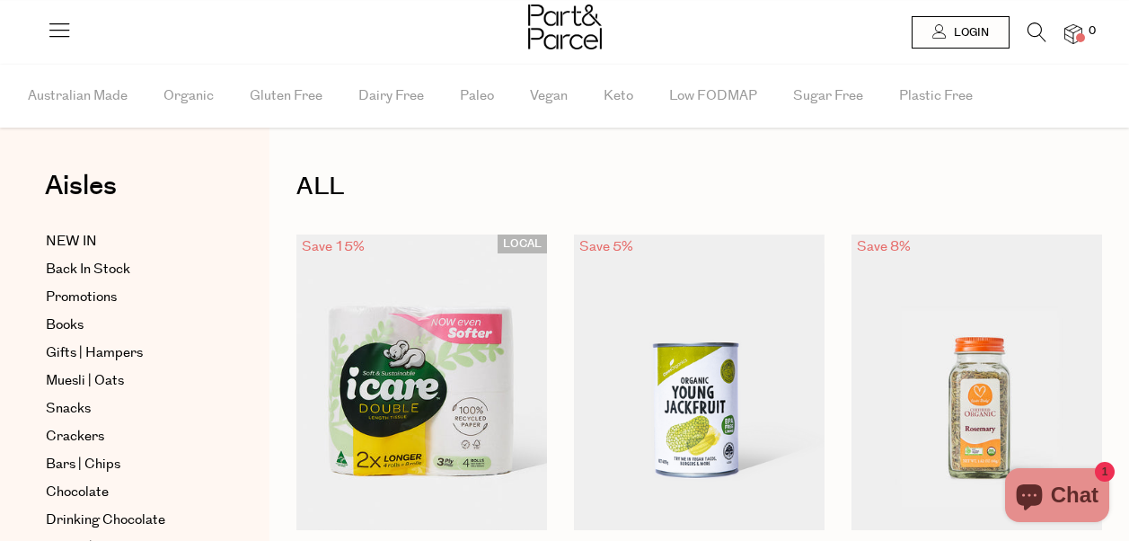 Image resolution: width=1129 pixels, height=541 pixels. I want to click on span: Promotions, so click(81, 297).